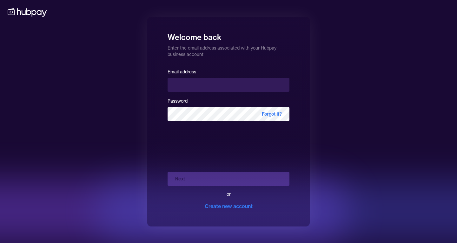  What do you see at coordinates (182, 72) in the screenshot?
I see `label: Email address` at bounding box center [182, 72].